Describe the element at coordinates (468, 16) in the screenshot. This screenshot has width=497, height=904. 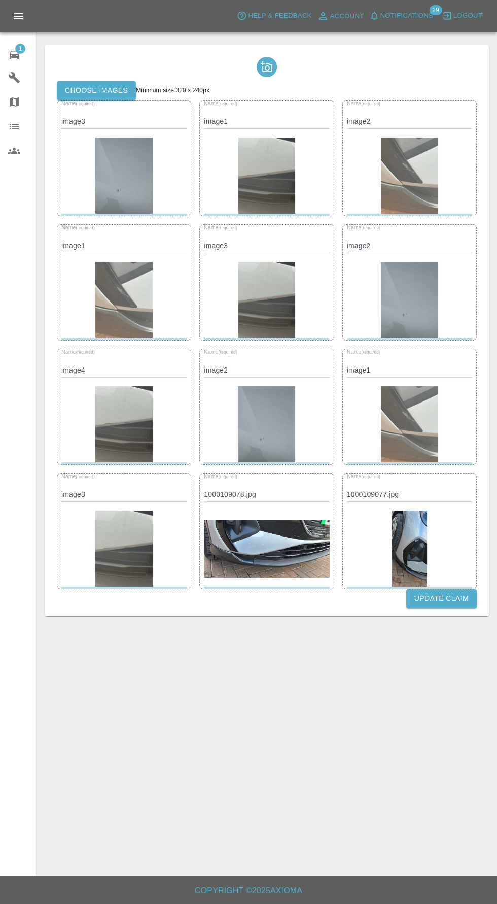
I see `span: Logout` at that location.